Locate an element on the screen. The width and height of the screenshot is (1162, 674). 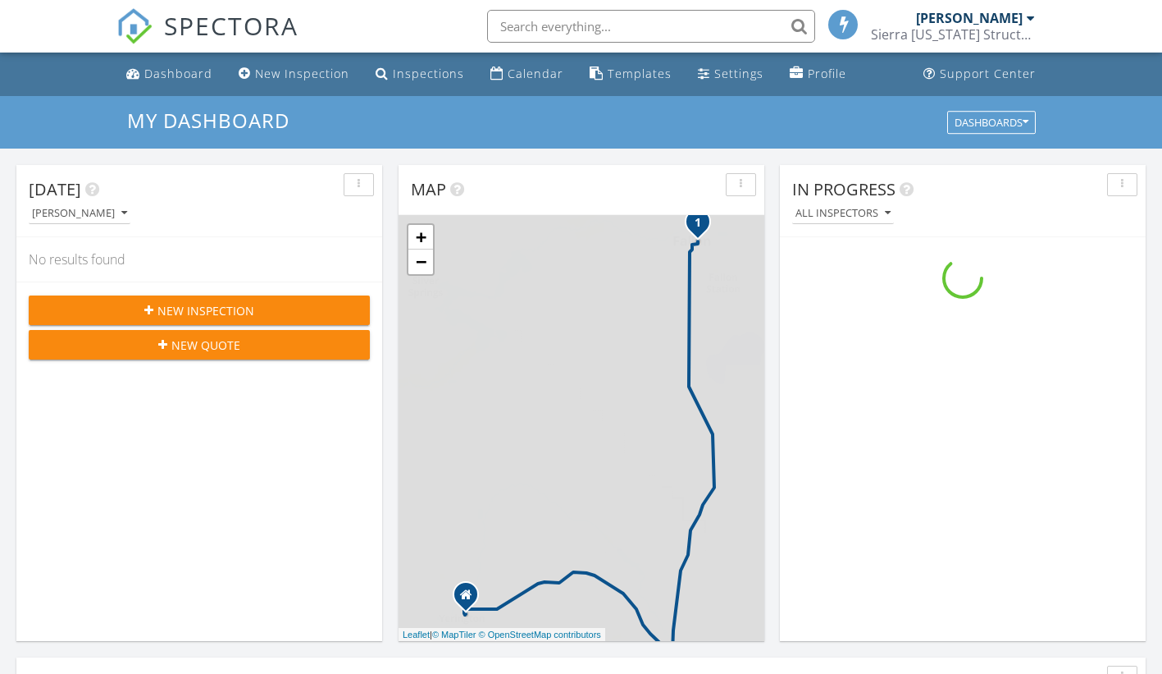
a: © OpenStreetMap contributors is located at coordinates (540, 634).